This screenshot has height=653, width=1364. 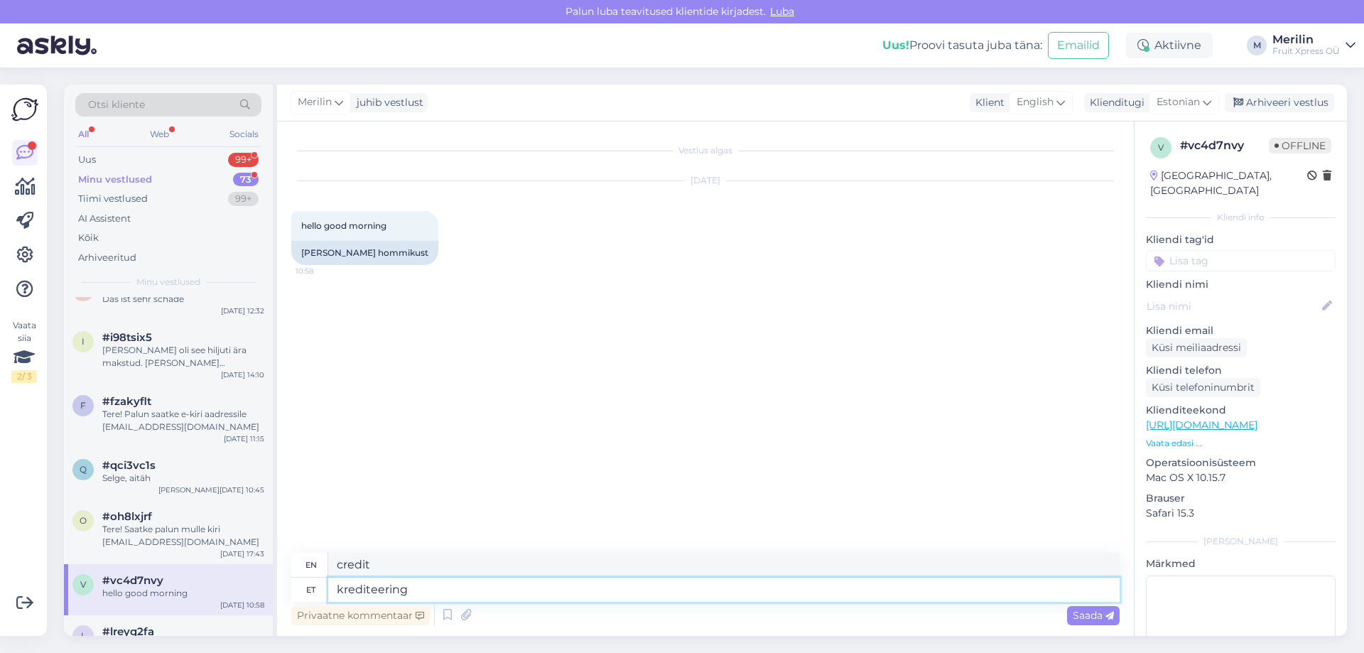 What do you see at coordinates (322, 271) in the screenshot?
I see `span: 10:58` at bounding box center [322, 271].